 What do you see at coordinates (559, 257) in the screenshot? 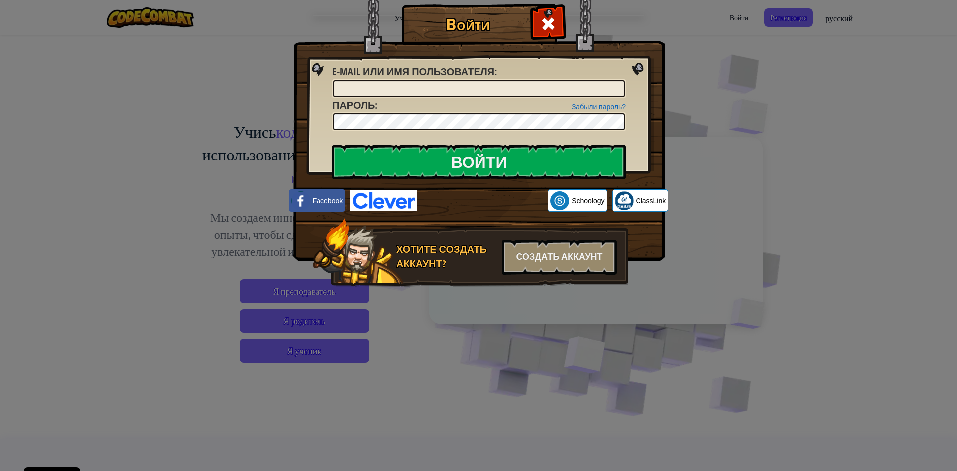
I see `div: Создать аккаунт` at bounding box center [559, 257].